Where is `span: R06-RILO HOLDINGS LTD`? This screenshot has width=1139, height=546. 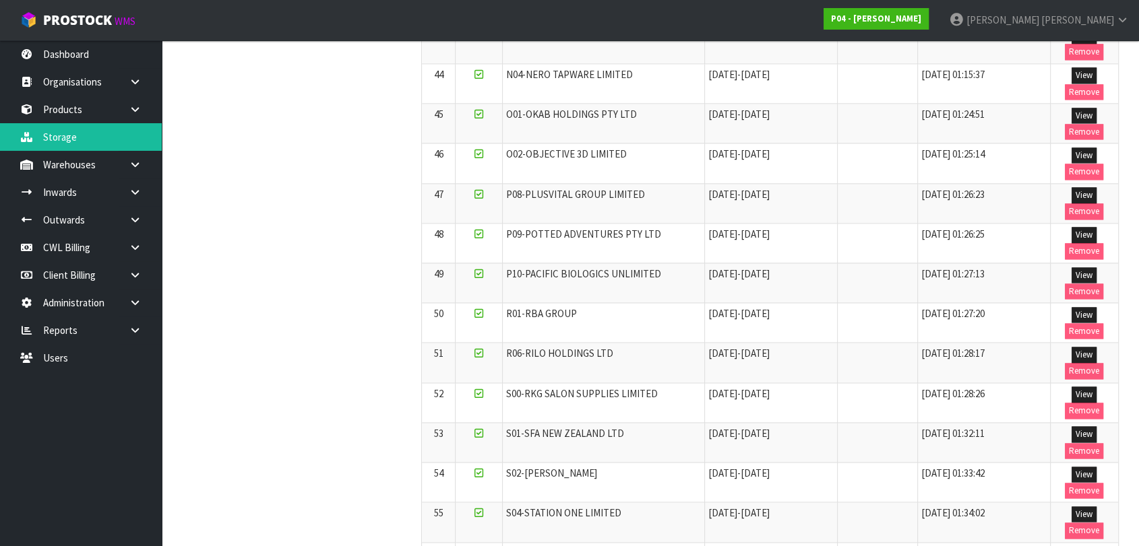 span: R06-RILO HOLDINGS LTD is located at coordinates (559, 353).